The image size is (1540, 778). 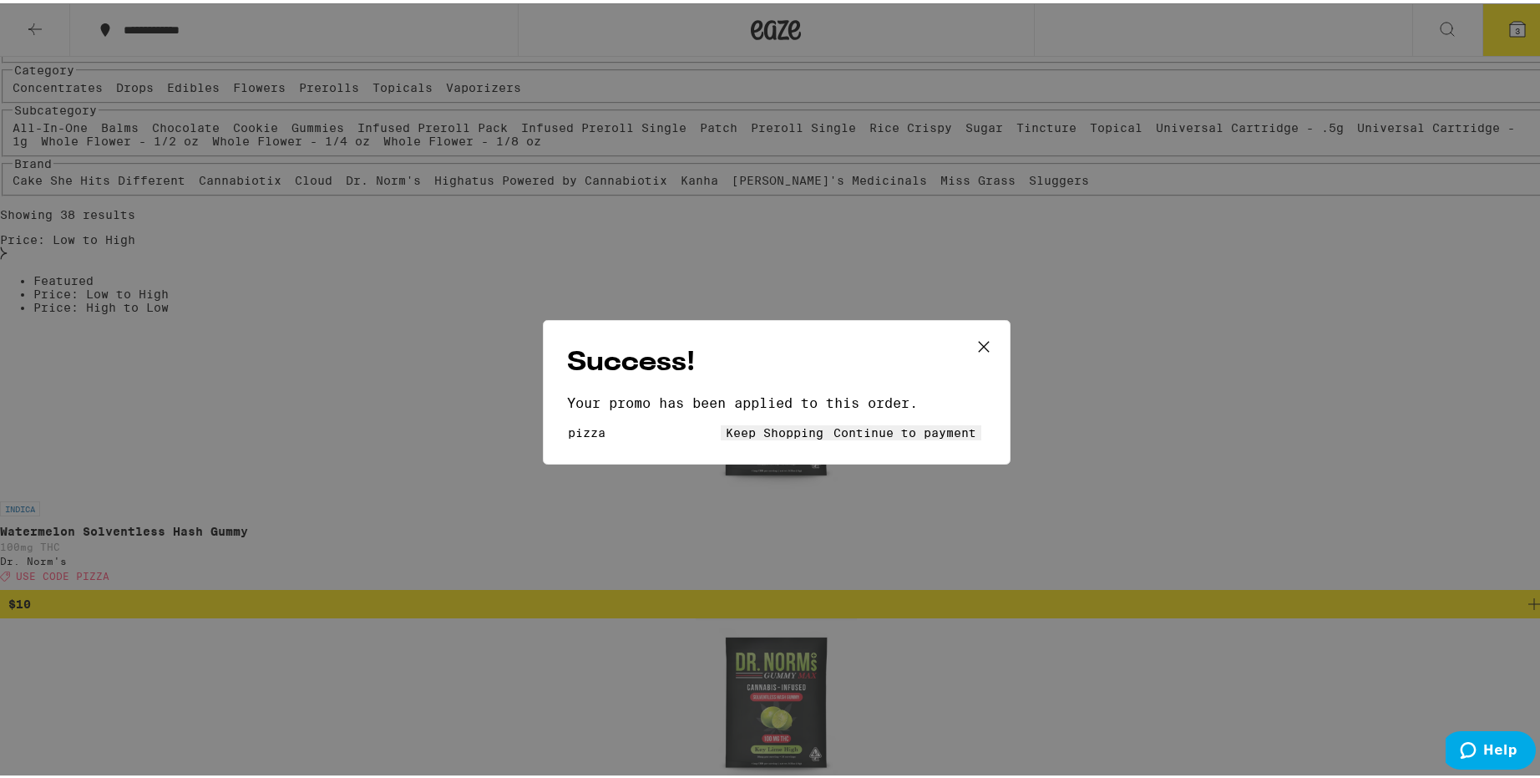 I want to click on input: Promo code, so click(x=644, y=429).